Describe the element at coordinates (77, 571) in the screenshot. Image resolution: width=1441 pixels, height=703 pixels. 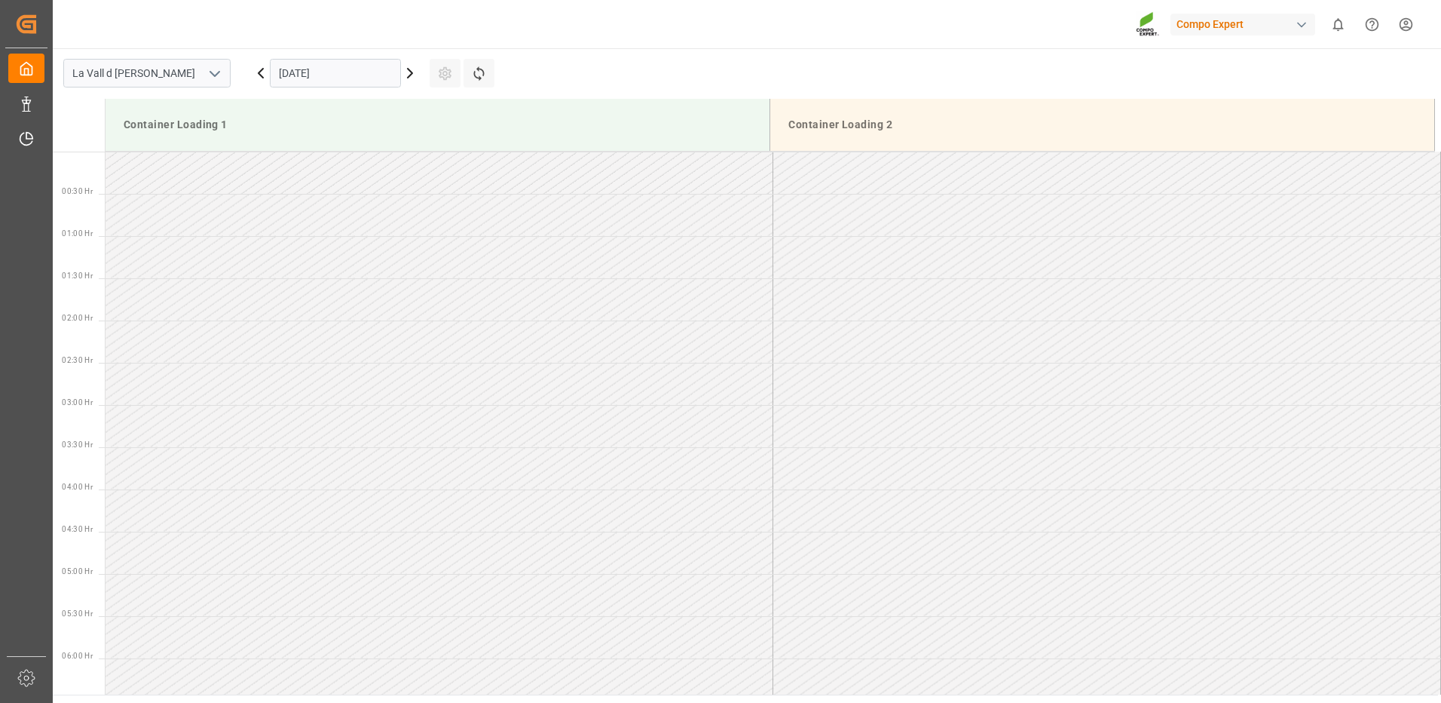
I see `span: 05:00 Hr` at that location.